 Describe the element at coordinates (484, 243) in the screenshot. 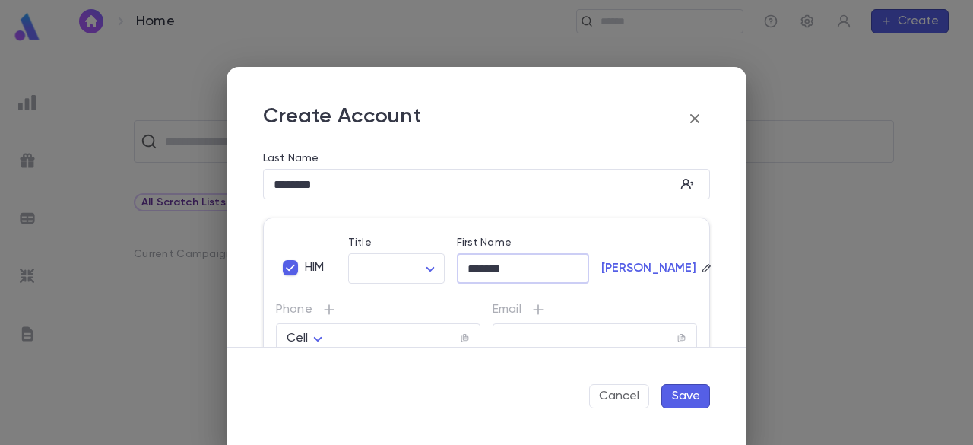

I see `label: First Name` at that location.